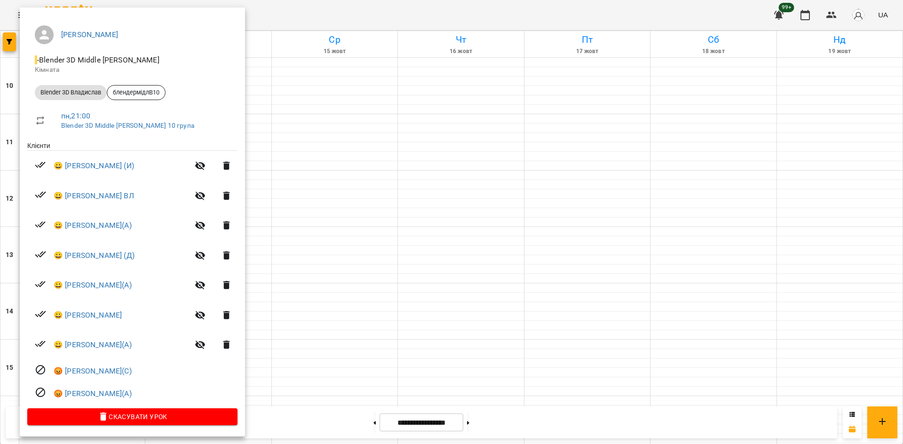  Describe the element at coordinates (132, 417) in the screenshot. I see `span: Скасувати Урок` at that location.